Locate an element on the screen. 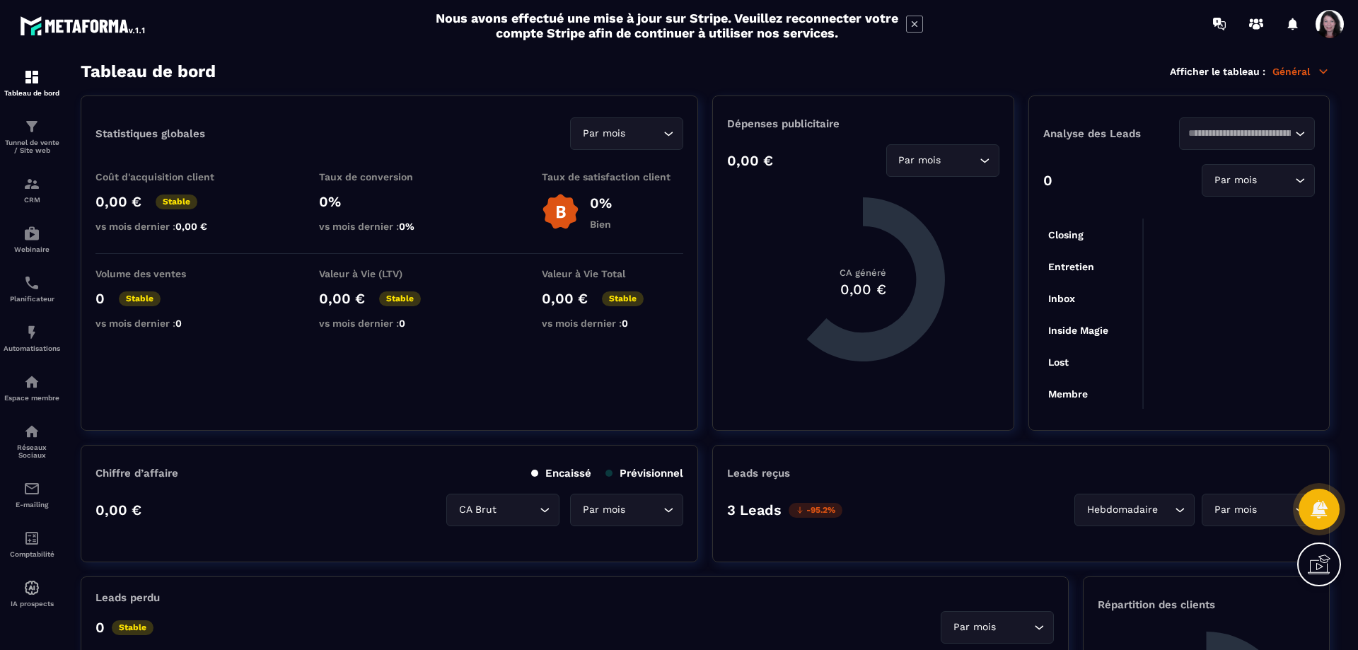 The image size is (1358, 650). p: Planificateur is located at coordinates (32, 298).